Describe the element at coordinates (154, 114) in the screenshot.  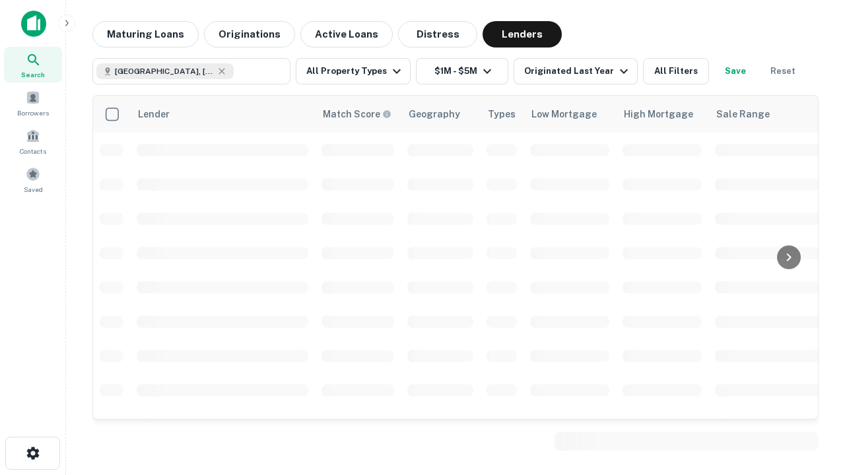
I see `div: Lender` at that location.